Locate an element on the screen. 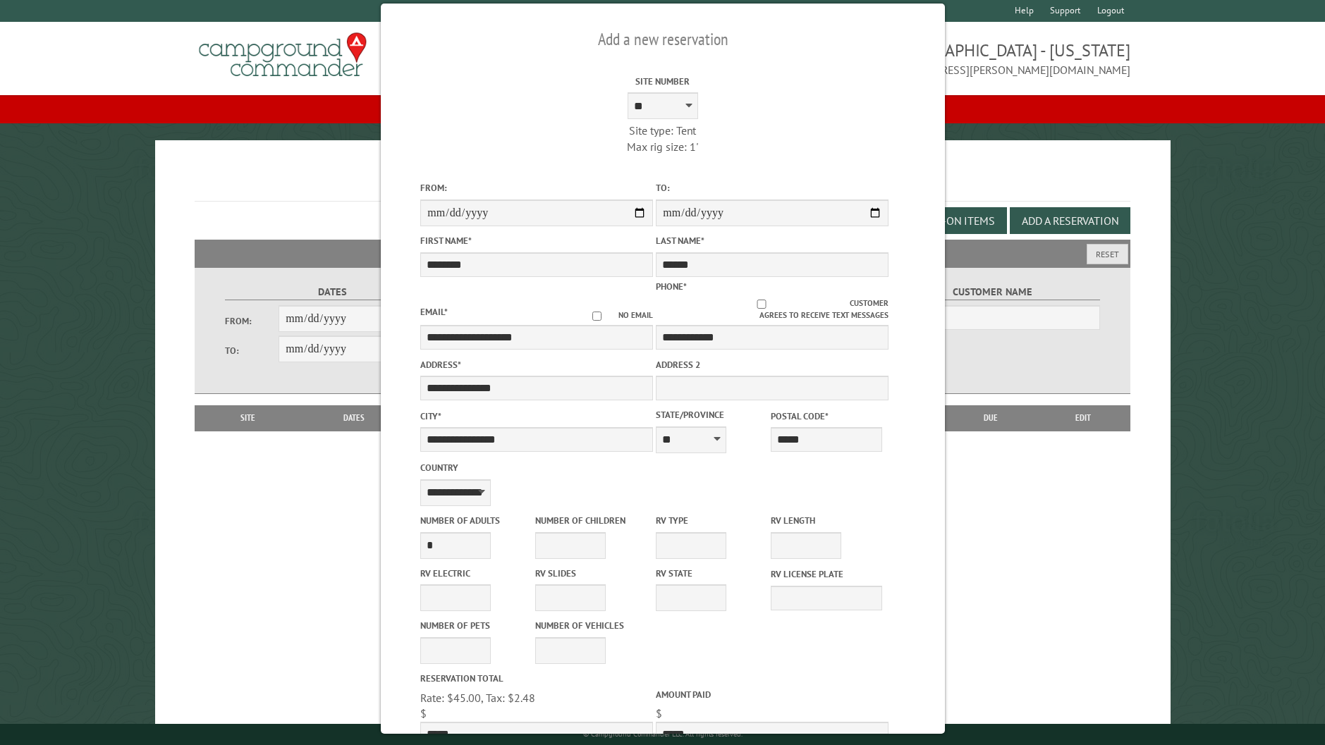 The height and width of the screenshot is (745, 1325). h2: Filters is located at coordinates (662, 253).